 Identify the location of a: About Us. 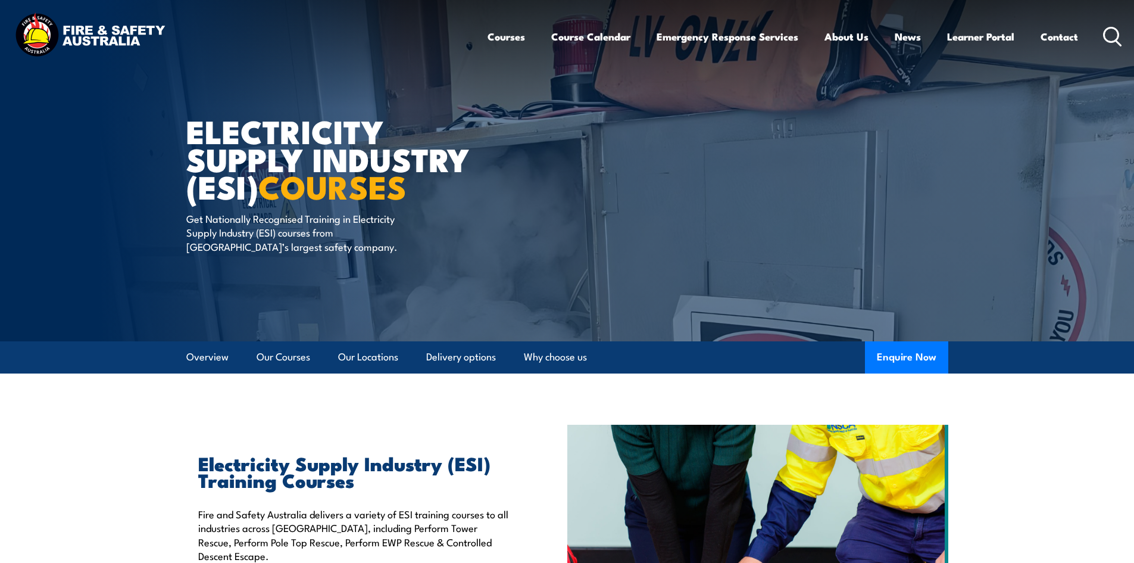
(847, 36).